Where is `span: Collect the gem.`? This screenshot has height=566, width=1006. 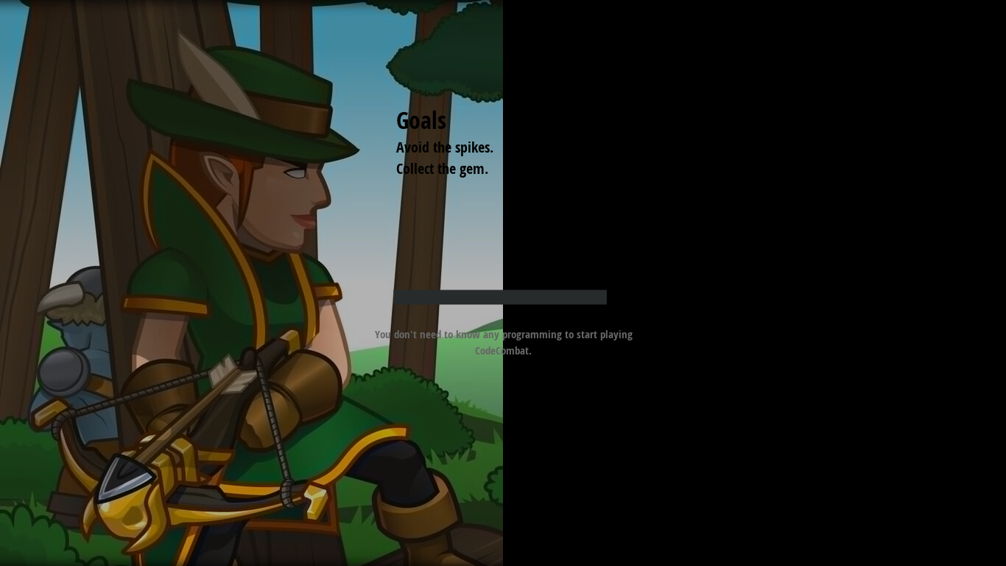 span: Collect the gem. is located at coordinates (442, 168).